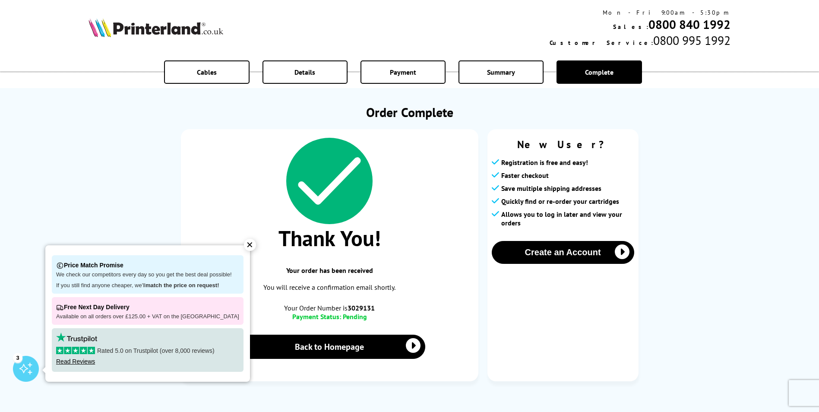  What do you see at coordinates (631, 27) in the screenshot?
I see `span: Sales:` at bounding box center [631, 27].